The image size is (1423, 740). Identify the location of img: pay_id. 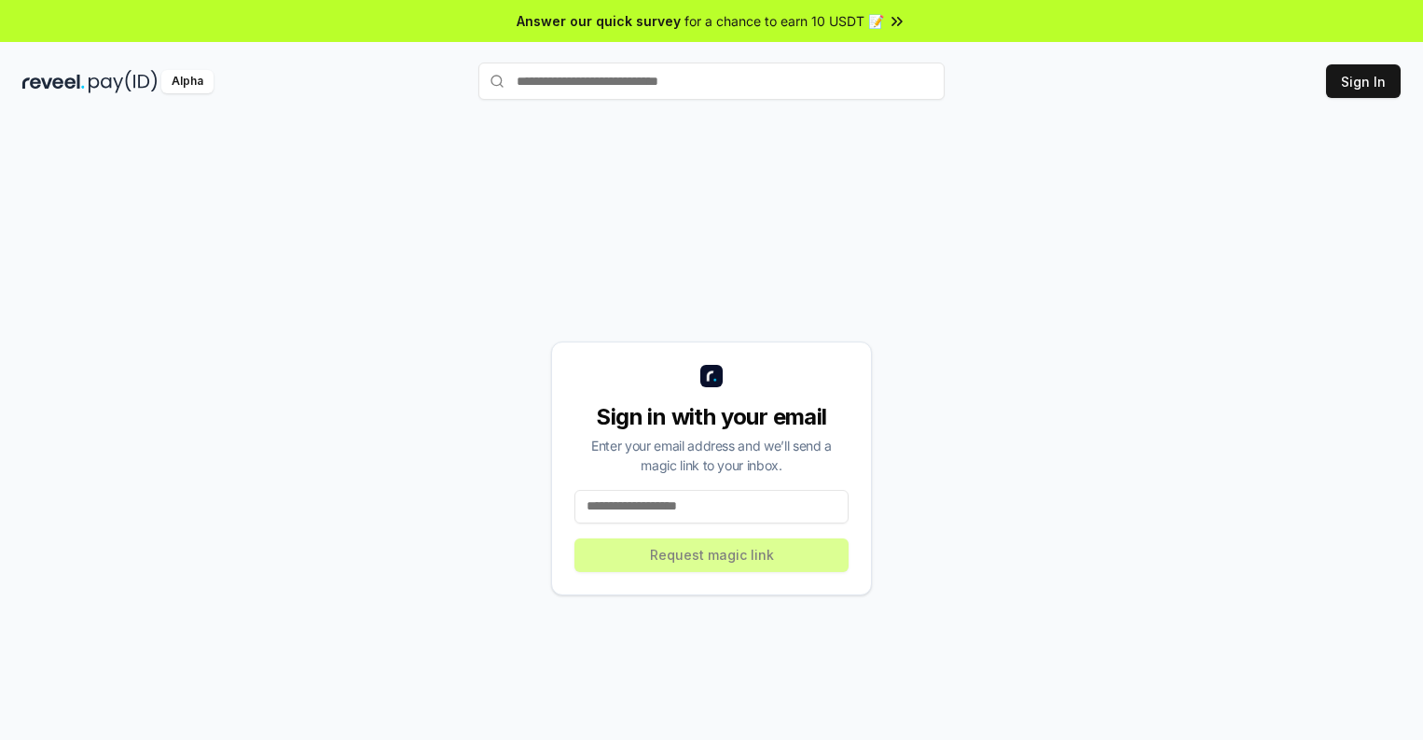
(123, 81).